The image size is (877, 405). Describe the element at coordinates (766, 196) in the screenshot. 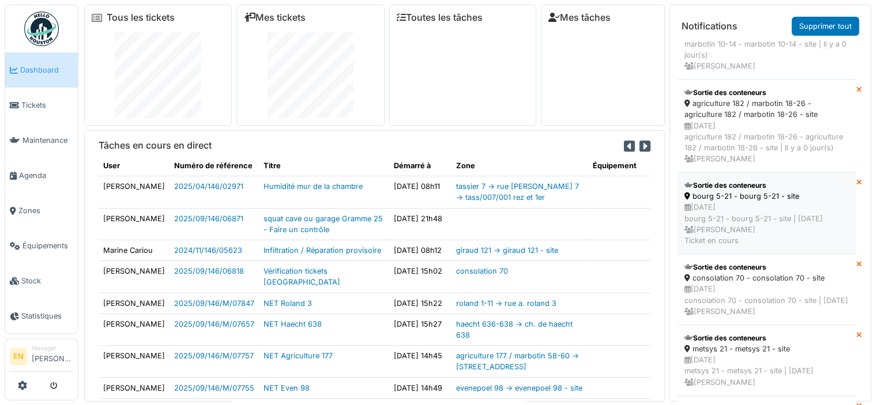

I see `div: bourg 5-21 - bourg 5-21 - site` at that location.